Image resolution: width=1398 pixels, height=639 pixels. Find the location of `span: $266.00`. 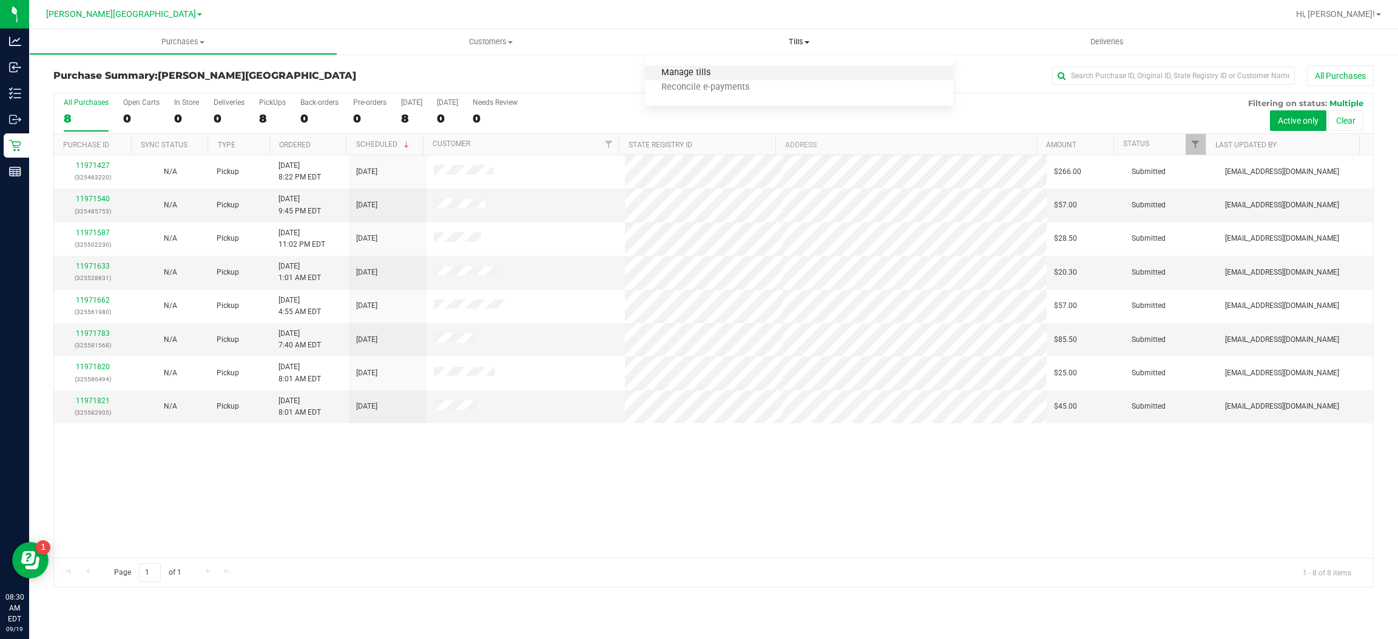

span: $266.00 is located at coordinates (1067, 172).